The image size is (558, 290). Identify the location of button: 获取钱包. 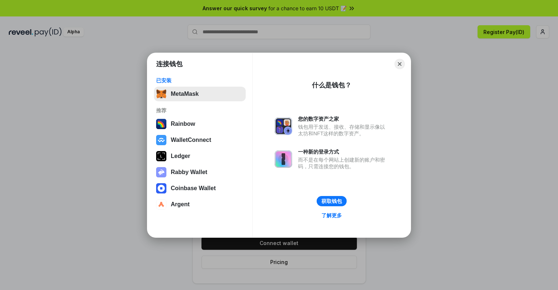
(332, 201).